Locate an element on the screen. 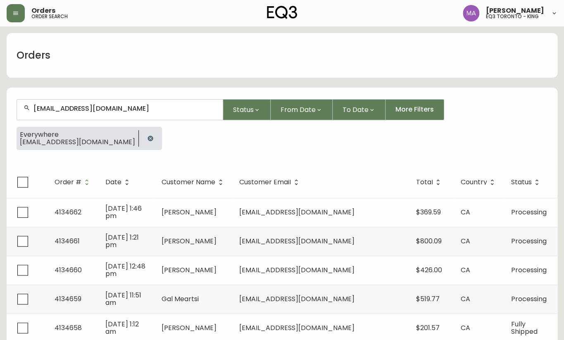  span: Gal Meartsi is located at coordinates (180, 299).